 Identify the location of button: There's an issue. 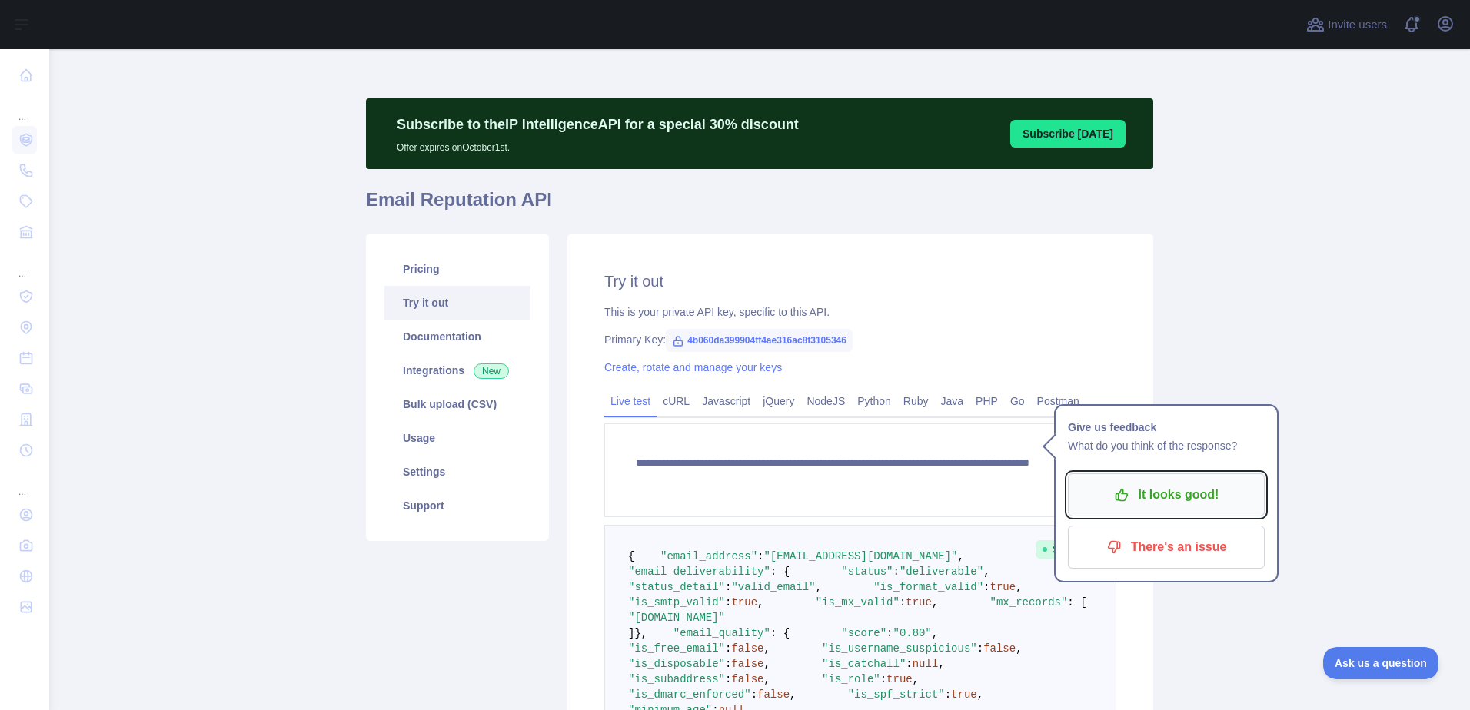
(1166, 547).